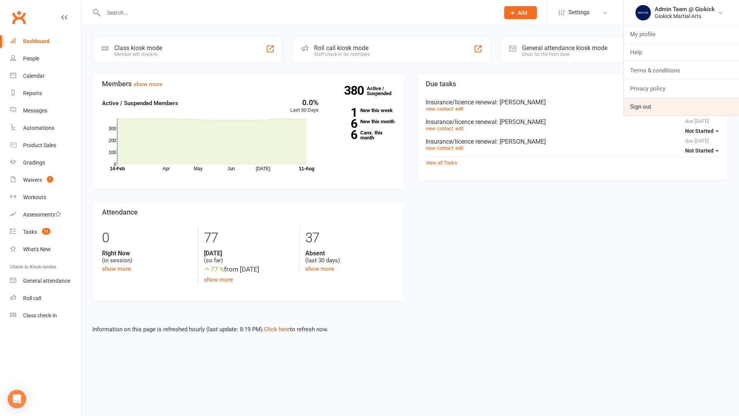  I want to click on strong: Right Now, so click(147, 253).